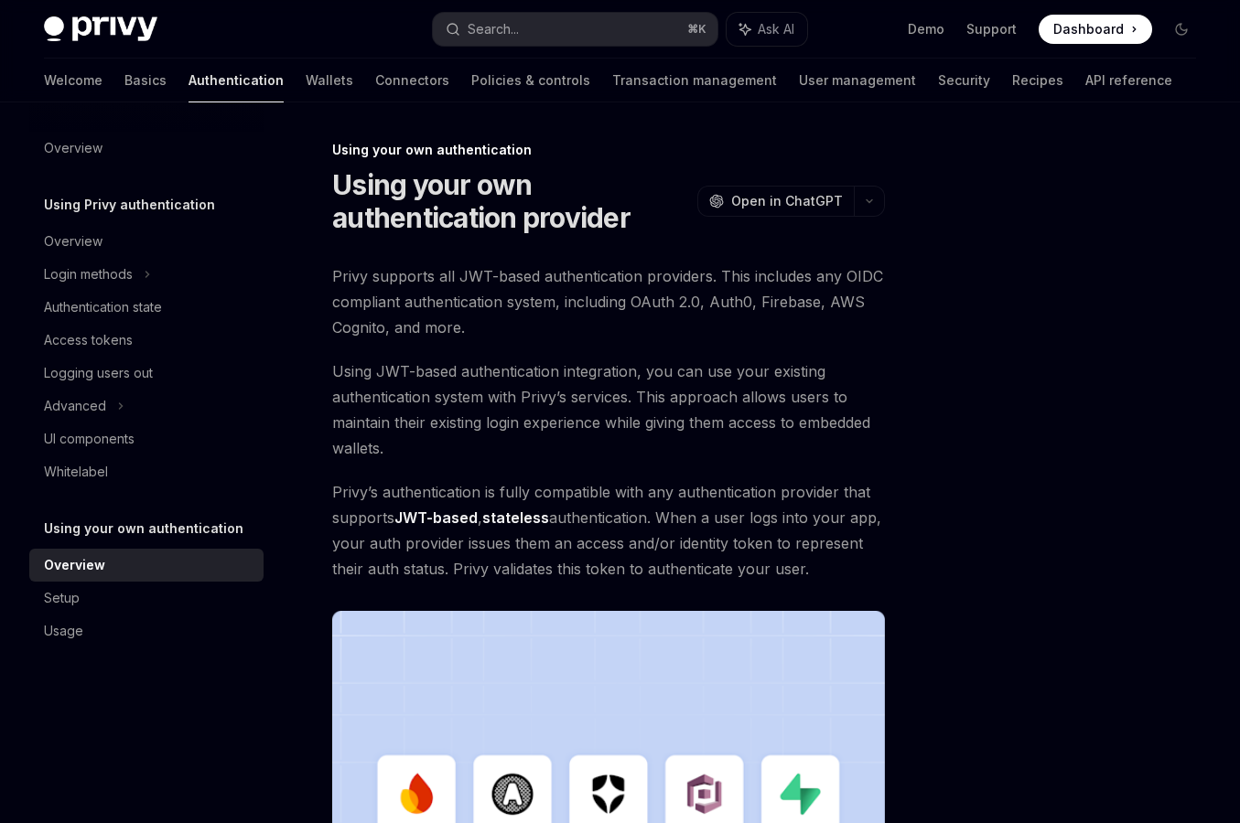 This screenshot has height=823, width=1240. Describe the element at coordinates (608, 150) in the screenshot. I see `div: Using your own authentication` at that location.